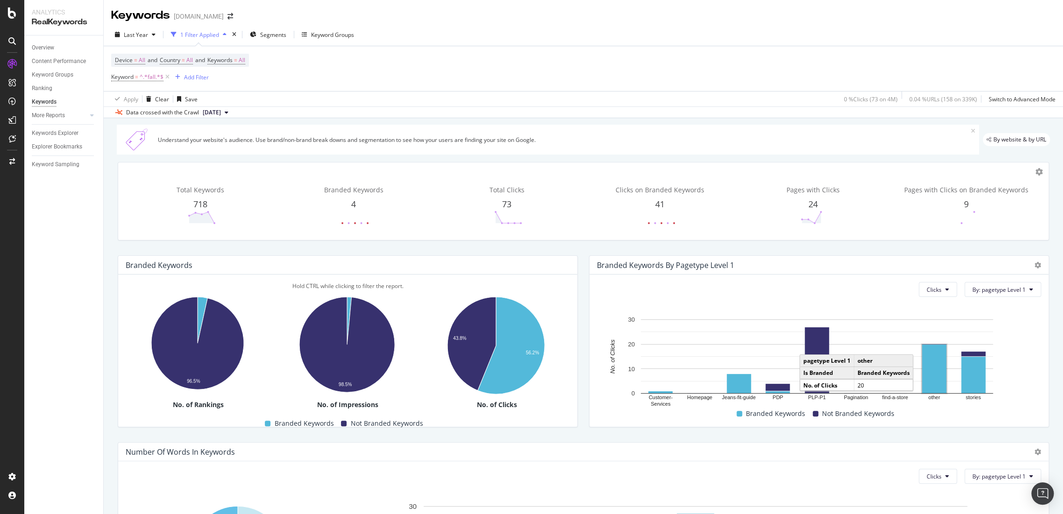 The height and width of the screenshot is (514, 1063). What do you see at coordinates (135, 35) in the screenshot?
I see `button: Last Year` at bounding box center [135, 35].